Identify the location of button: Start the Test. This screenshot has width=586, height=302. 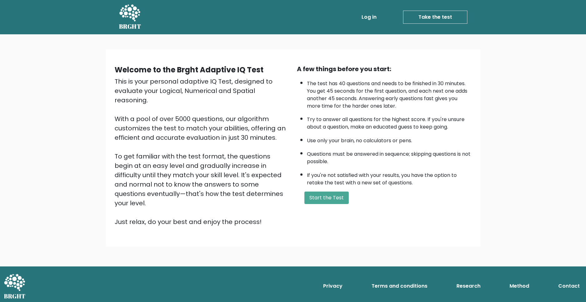
(327, 198).